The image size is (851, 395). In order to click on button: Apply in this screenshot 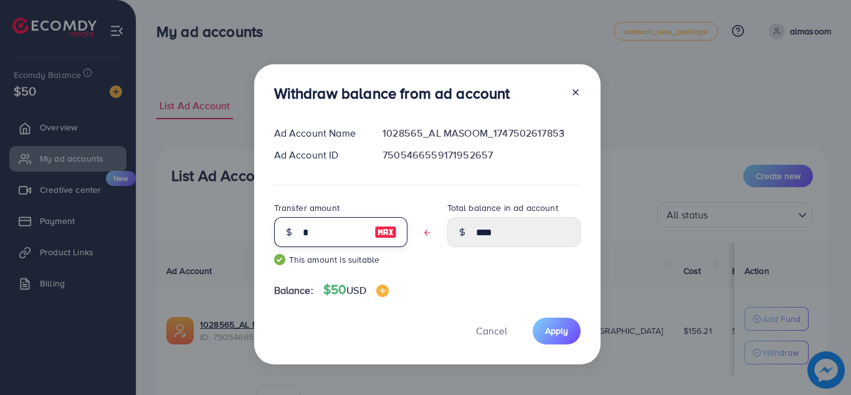, I will do `click(557, 330)`.